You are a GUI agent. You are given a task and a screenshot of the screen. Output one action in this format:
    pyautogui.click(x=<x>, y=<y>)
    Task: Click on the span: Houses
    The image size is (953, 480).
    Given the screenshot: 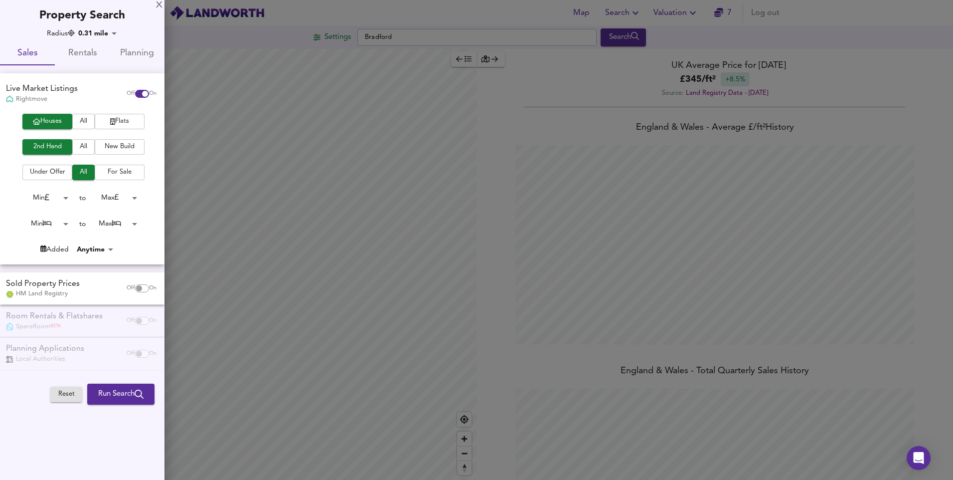 What is the action you would take?
    pyautogui.click(x=47, y=121)
    